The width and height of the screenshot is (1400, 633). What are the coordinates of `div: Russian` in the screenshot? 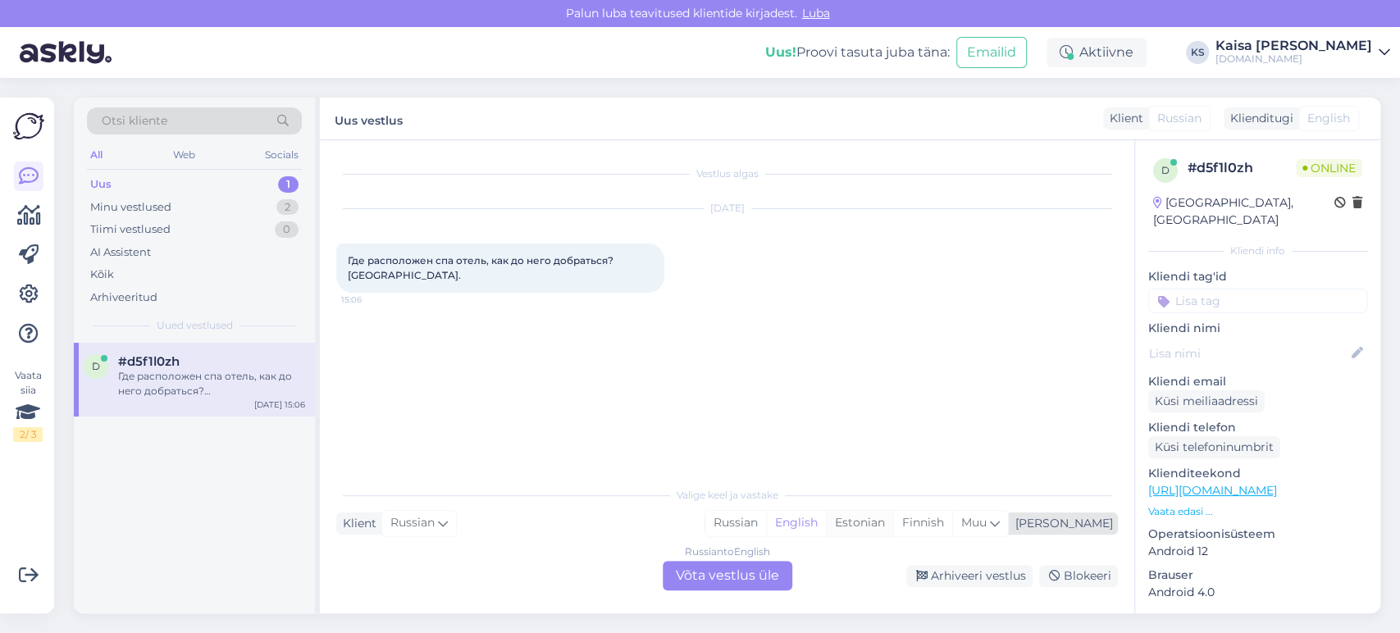 It's located at (736, 523).